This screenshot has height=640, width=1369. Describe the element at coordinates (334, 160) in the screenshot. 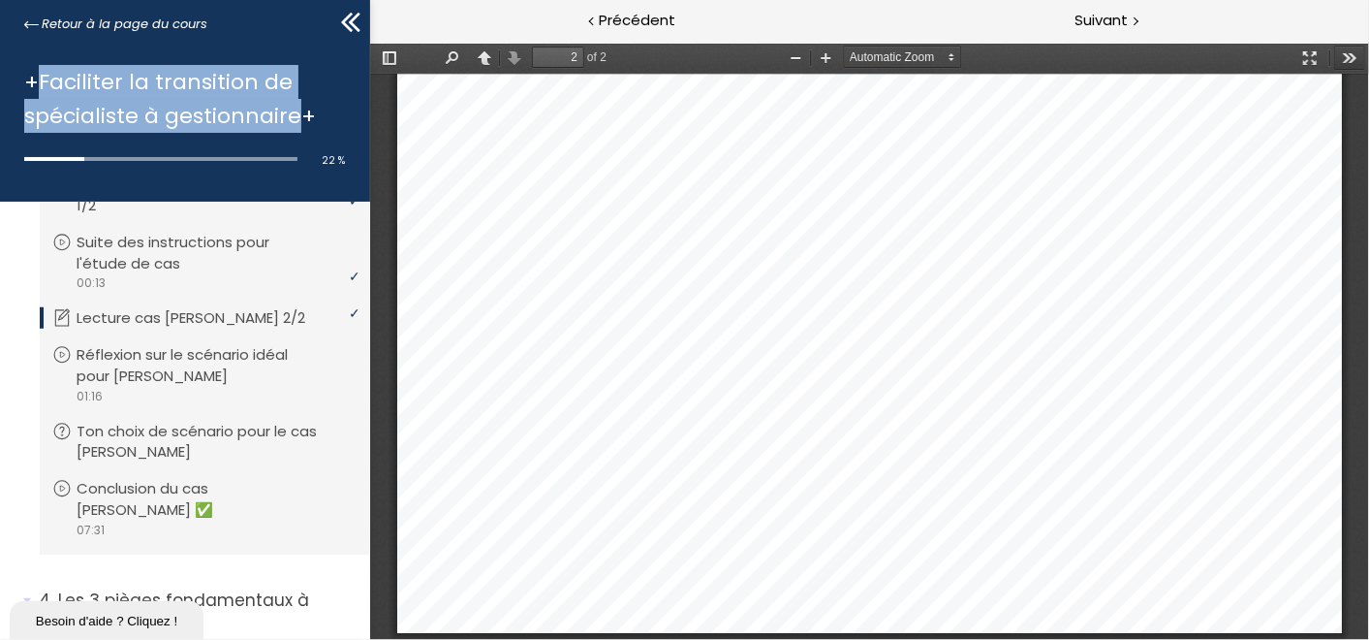

I see `span: 22 %` at that location.